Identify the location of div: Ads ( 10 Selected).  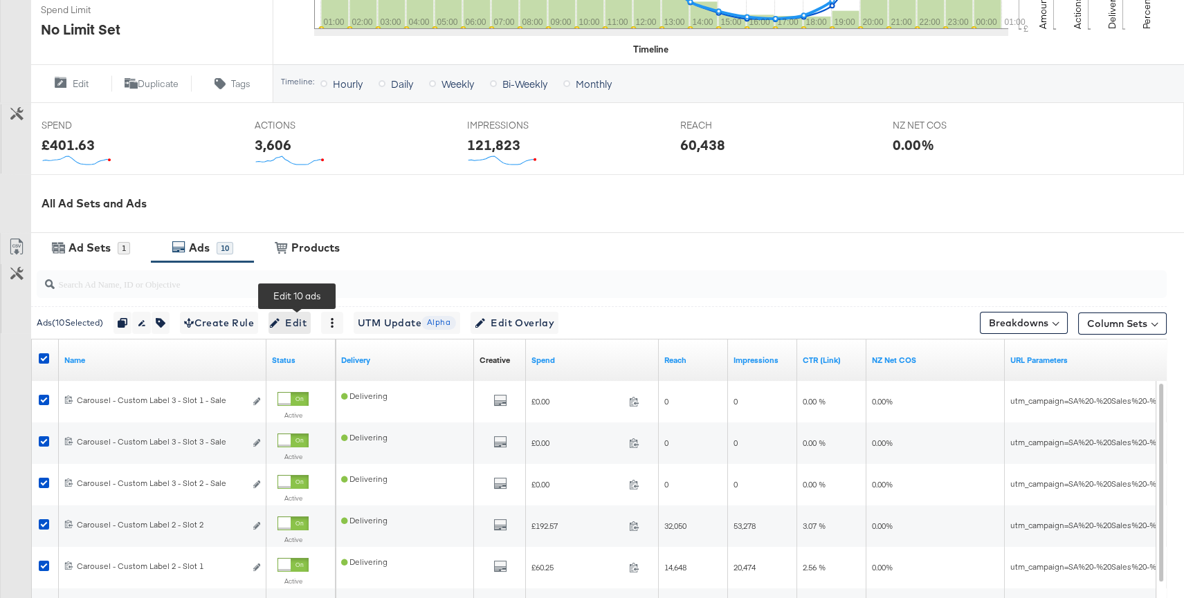
(70, 323).